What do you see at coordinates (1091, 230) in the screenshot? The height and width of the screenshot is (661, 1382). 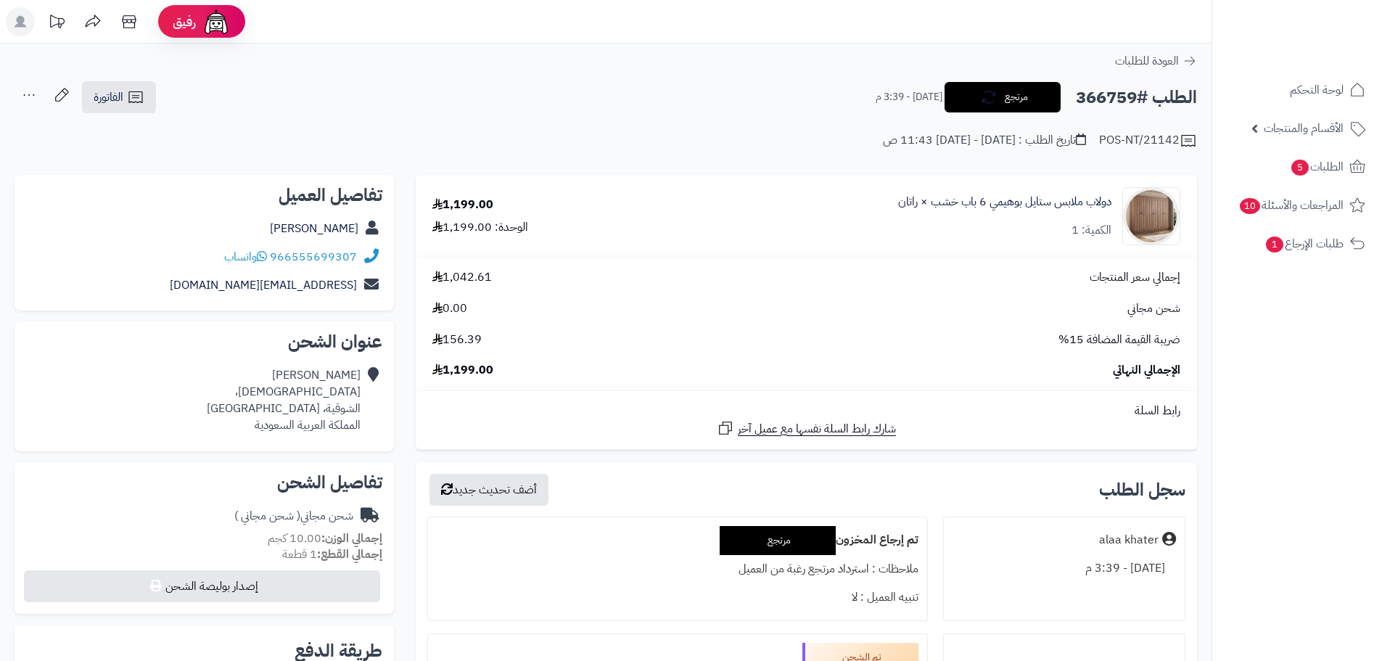 I see `div: الكمية: 1` at bounding box center [1091, 230].